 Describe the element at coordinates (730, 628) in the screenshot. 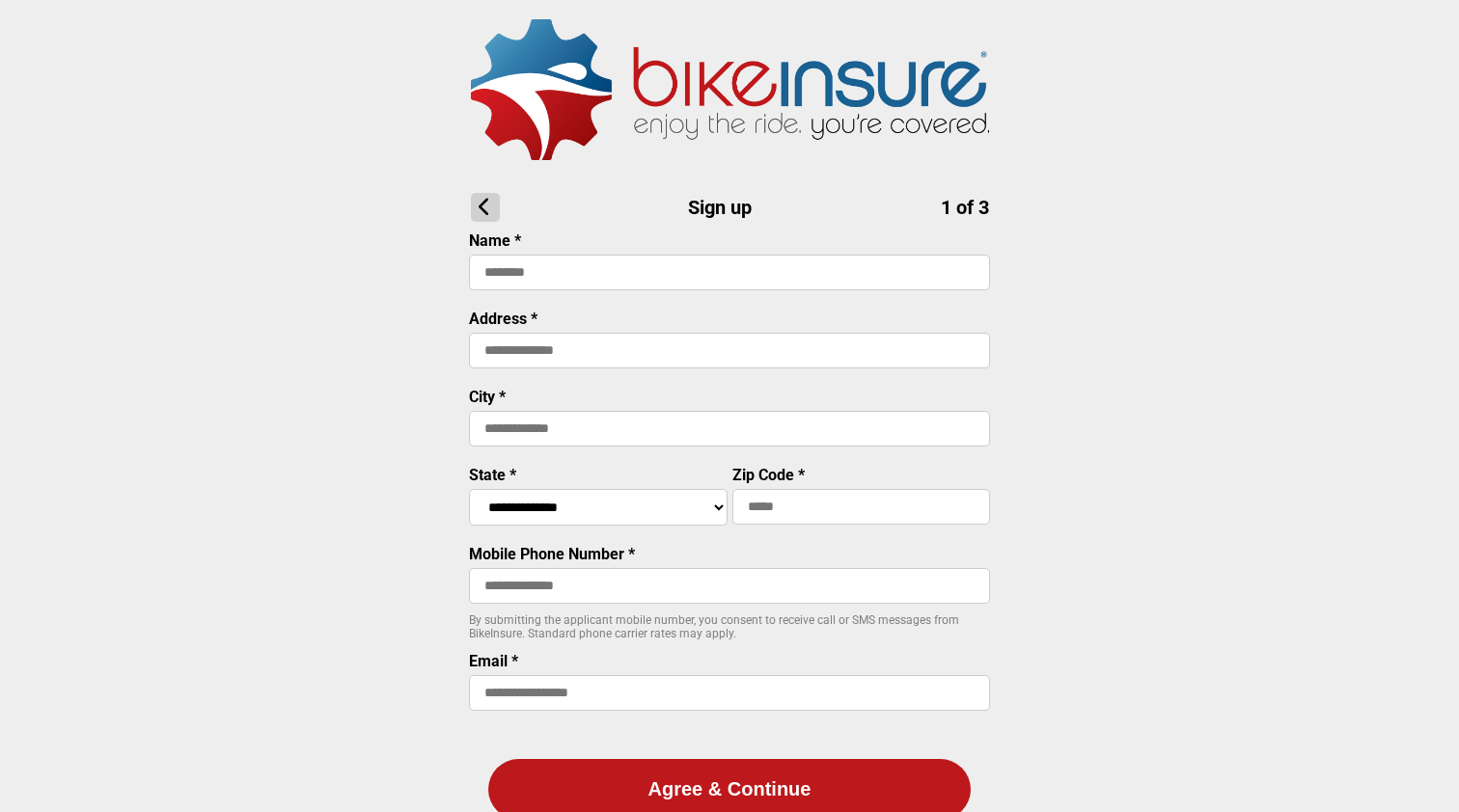

I see `p: By submitting the applicant mobile number, you consent to receive call or SMS messages from BikeI...` at that location.